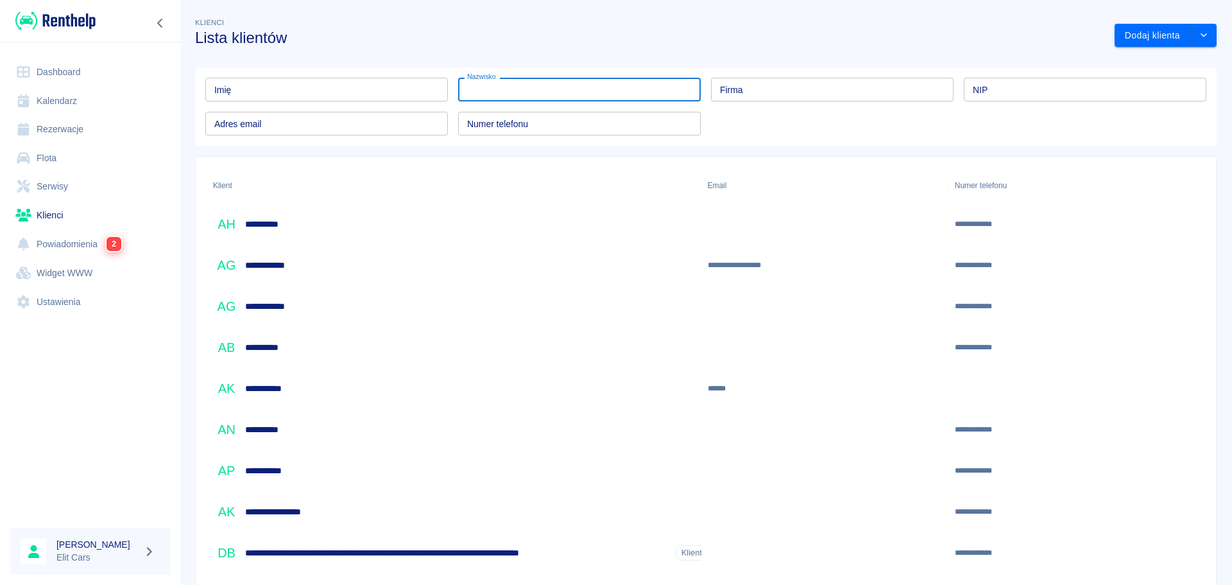 The image size is (1232, 585). What do you see at coordinates (90, 215) in the screenshot?
I see `a: Klienci` at bounding box center [90, 215].